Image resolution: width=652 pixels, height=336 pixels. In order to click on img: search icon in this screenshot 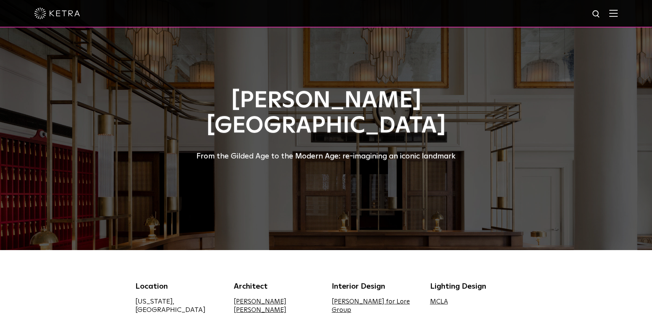, I will do `click(596, 14)`.